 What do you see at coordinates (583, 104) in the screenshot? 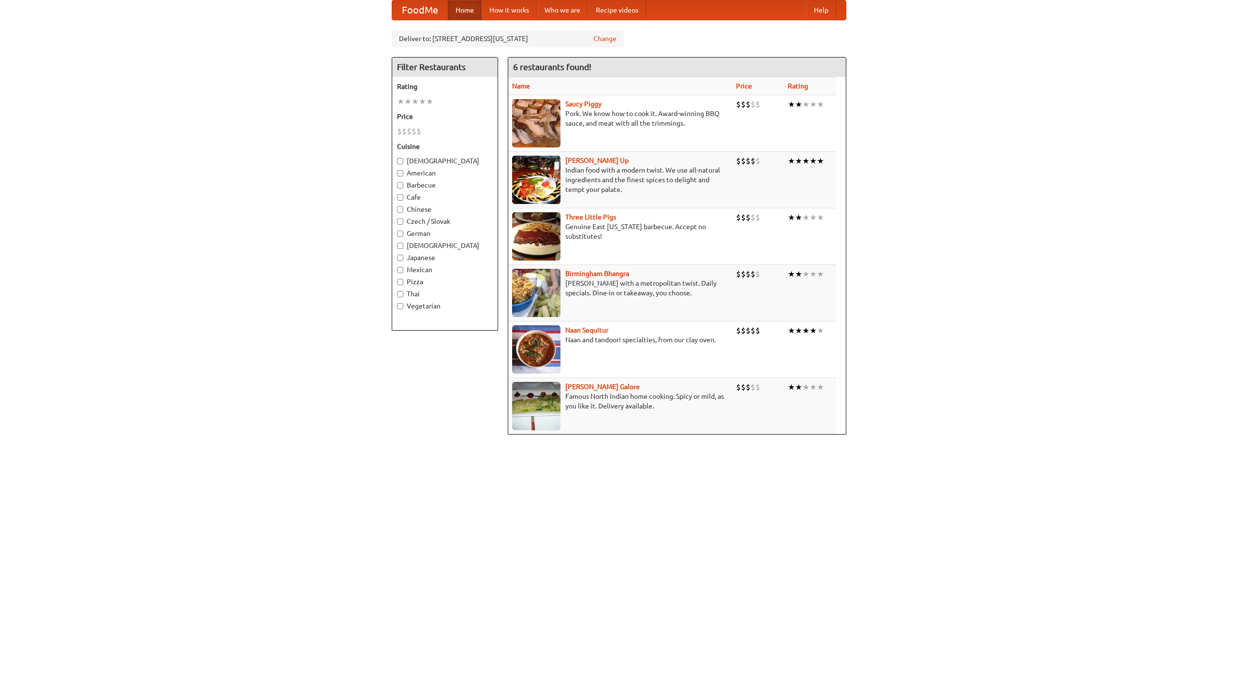
I see `b: Saucy Piggy` at bounding box center [583, 104].